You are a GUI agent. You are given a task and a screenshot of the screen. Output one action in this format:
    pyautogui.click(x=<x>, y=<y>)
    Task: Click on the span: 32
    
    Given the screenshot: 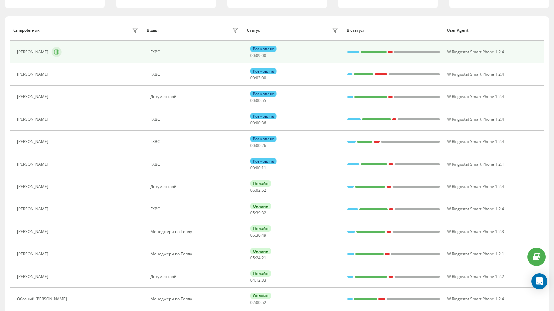 What is the action you would take?
    pyautogui.click(x=264, y=212)
    